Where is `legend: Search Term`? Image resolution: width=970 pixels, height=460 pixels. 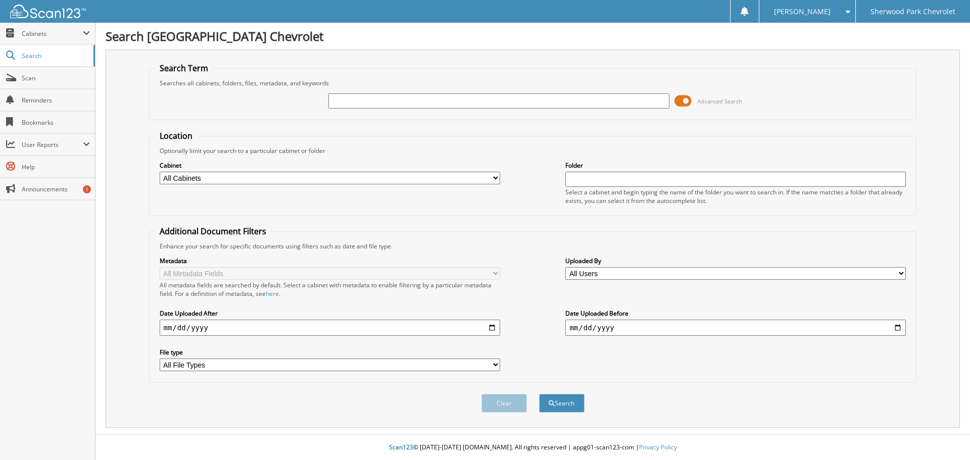
legend: Search Term is located at coordinates (184, 68).